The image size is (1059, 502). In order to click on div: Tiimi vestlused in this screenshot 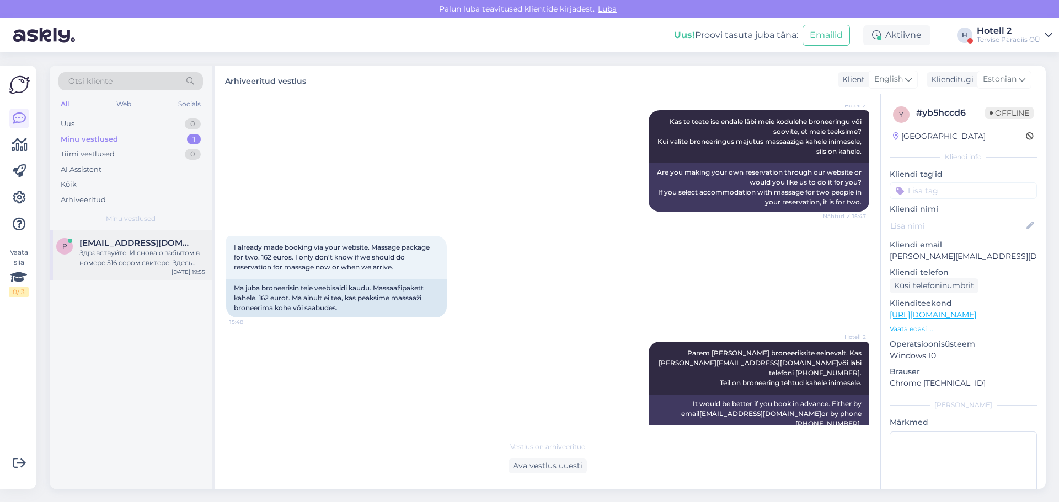, I will do `click(88, 154)`.